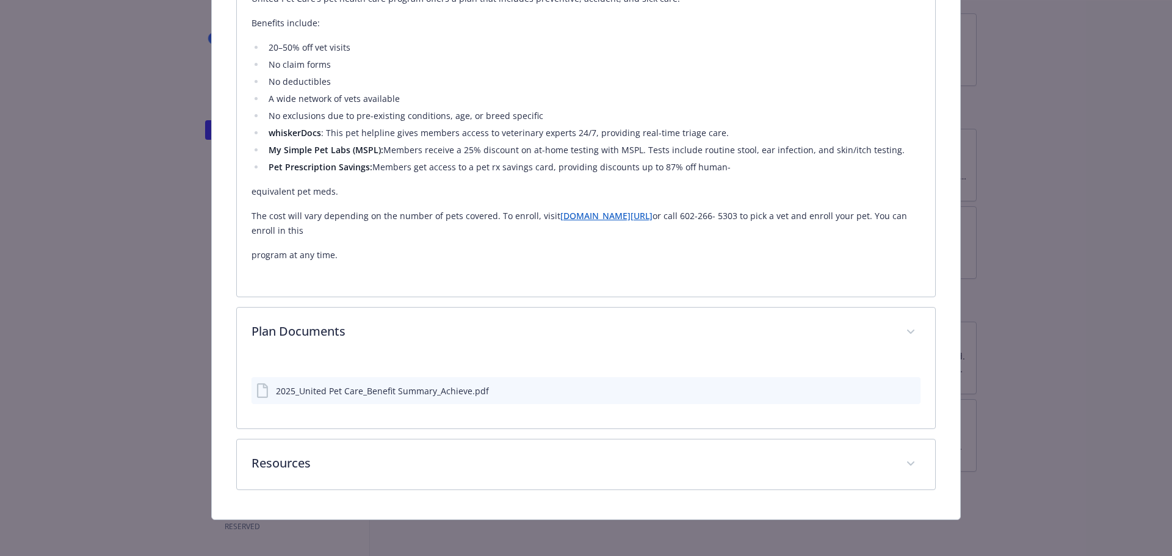  What do you see at coordinates (586, 223) in the screenshot?
I see `p: The cost will vary depending on the number of pets covered. To enroll, visit or call 602-266- 530...` at bounding box center [586, 223].